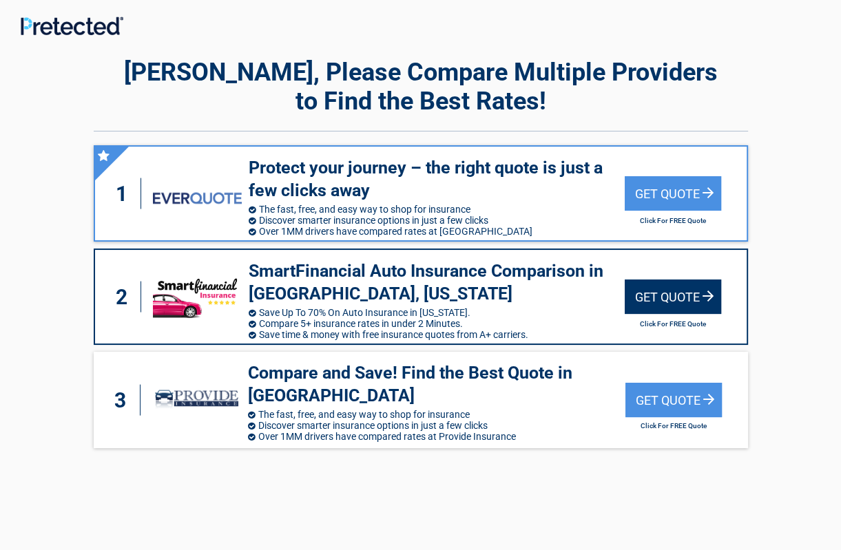 This screenshot has height=550, width=841. I want to click on li: Over 1MM drivers have compared rates at Provide Insurance, so click(436, 436).